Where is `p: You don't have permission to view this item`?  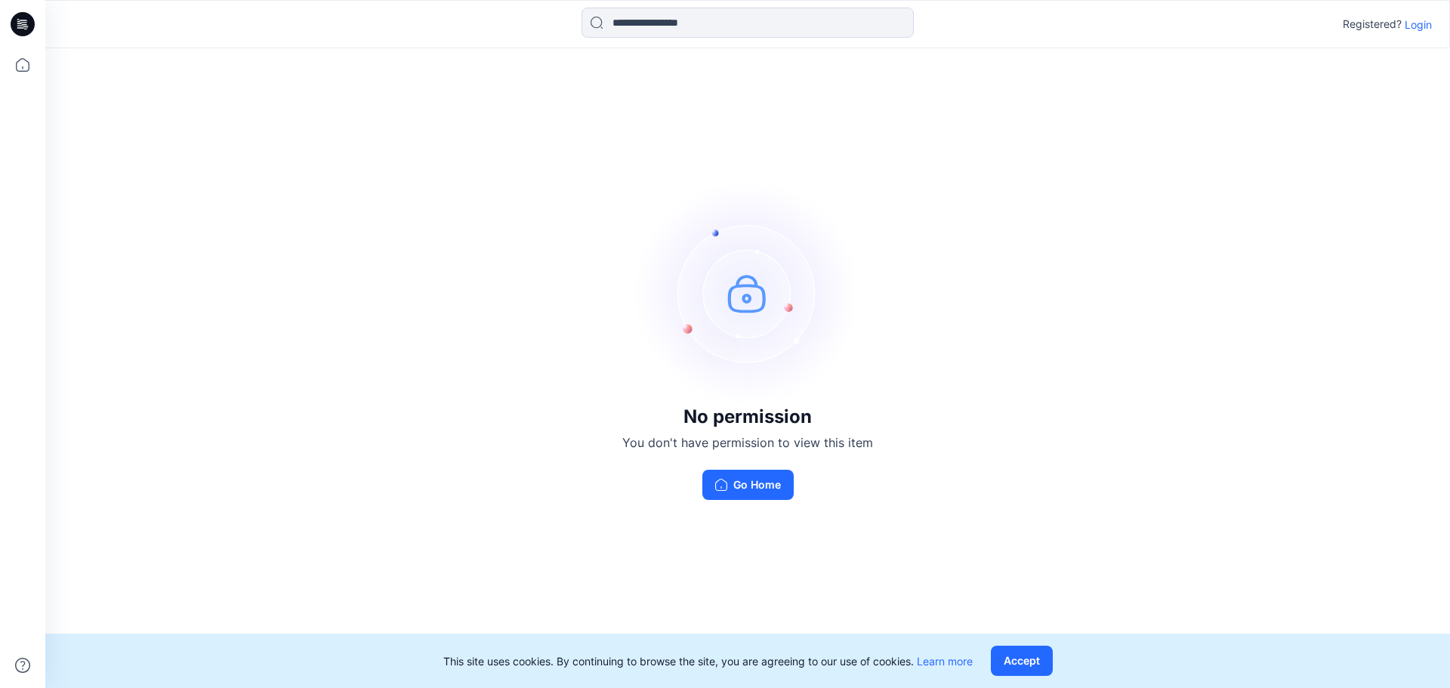
p: You don't have permission to view this item is located at coordinates (748, 443).